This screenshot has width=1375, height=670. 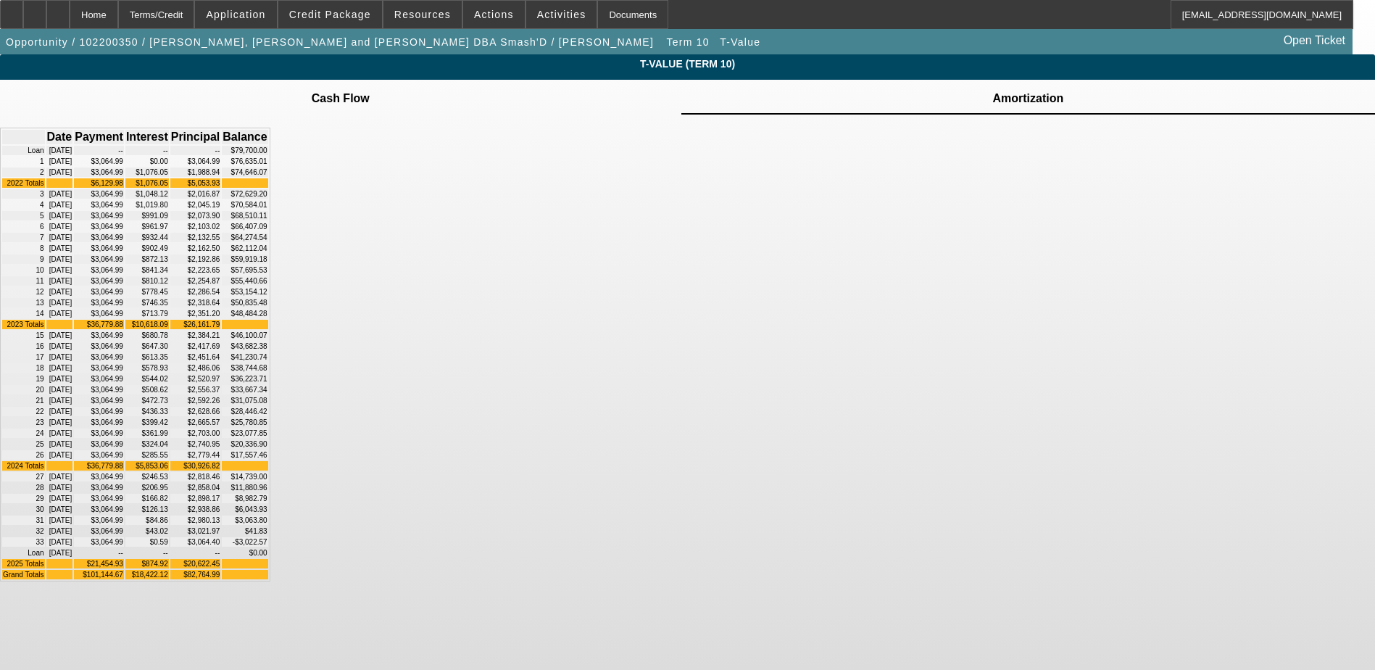 I want to click on td: $10,618.09, so click(x=147, y=324).